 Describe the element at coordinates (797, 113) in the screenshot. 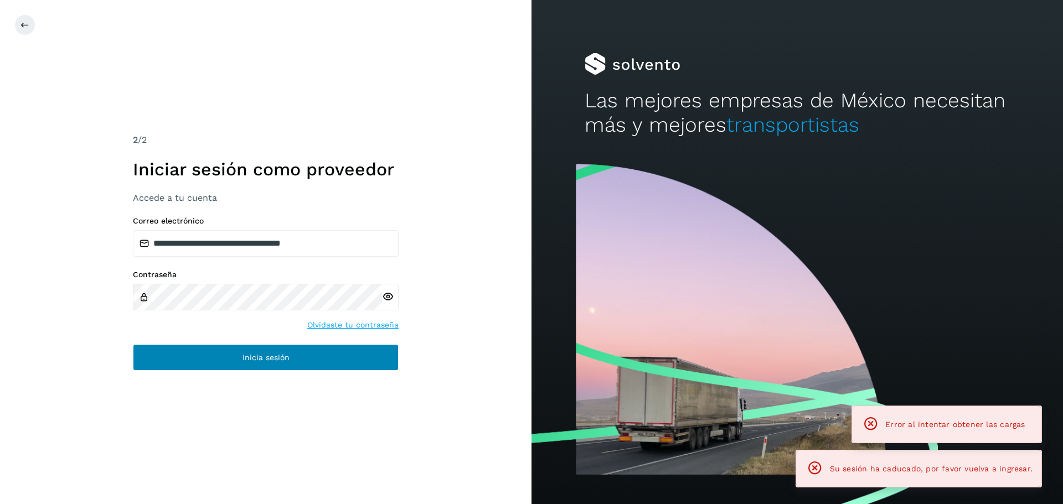

I see `h2: Las mejores empresas de México necesitan más y mejores` at that location.